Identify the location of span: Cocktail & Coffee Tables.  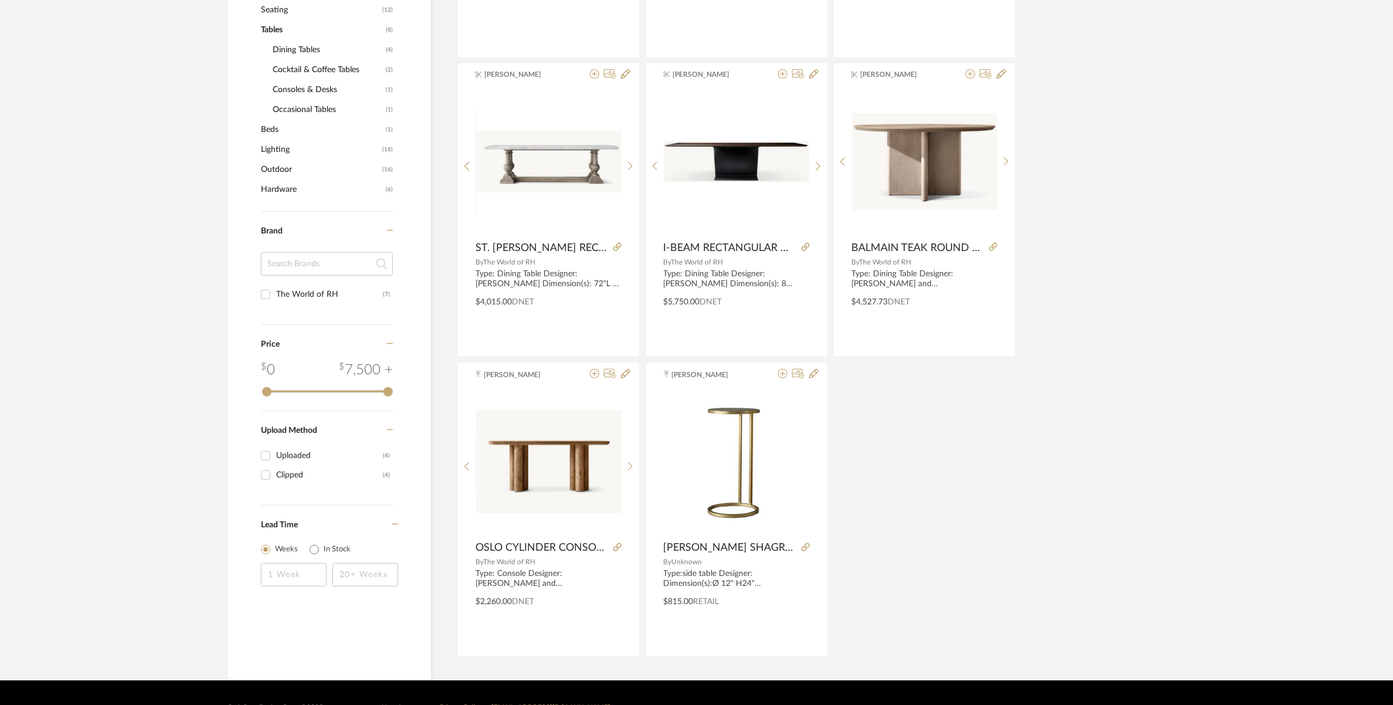
(328, 70).